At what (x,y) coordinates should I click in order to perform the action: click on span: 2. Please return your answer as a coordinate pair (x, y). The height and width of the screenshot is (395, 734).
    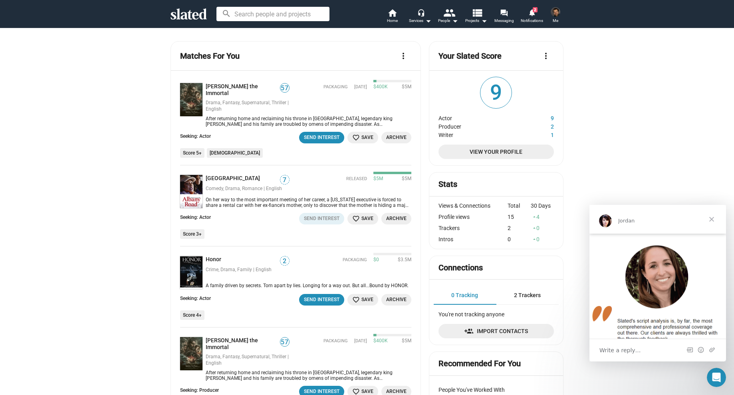
    Looking at the image, I should click on (535, 10).